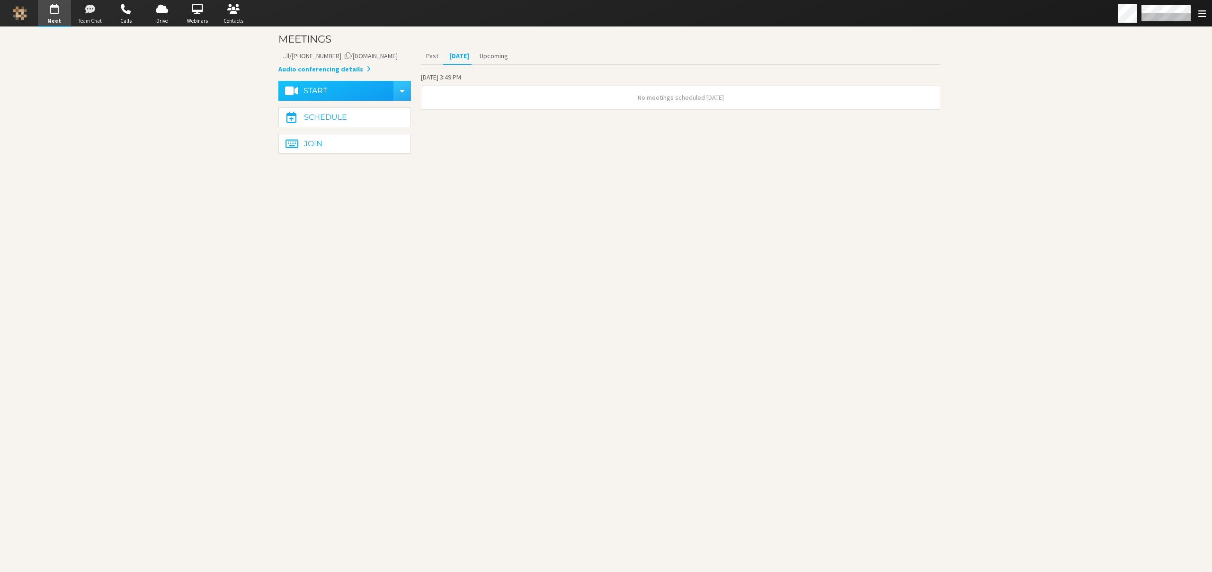 Image resolution: width=1212 pixels, height=572 pixels. I want to click on span: Webinars, so click(197, 21).